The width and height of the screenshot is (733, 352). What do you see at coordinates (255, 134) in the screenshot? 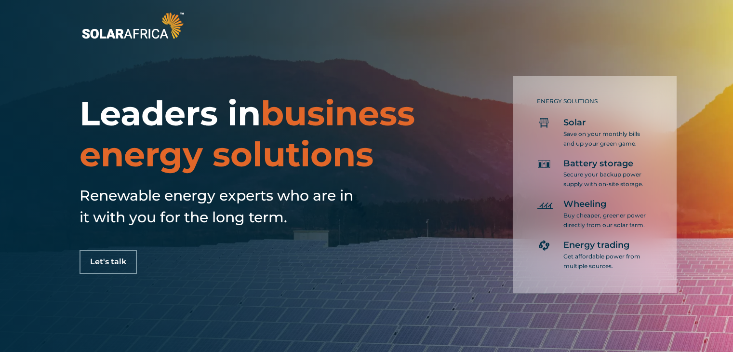
I see `h1: Leaders in` at bounding box center [255, 134].